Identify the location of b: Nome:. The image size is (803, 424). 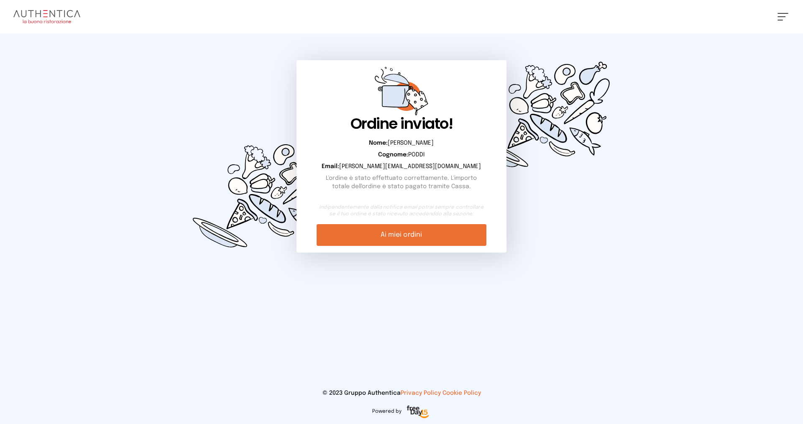
(378, 143).